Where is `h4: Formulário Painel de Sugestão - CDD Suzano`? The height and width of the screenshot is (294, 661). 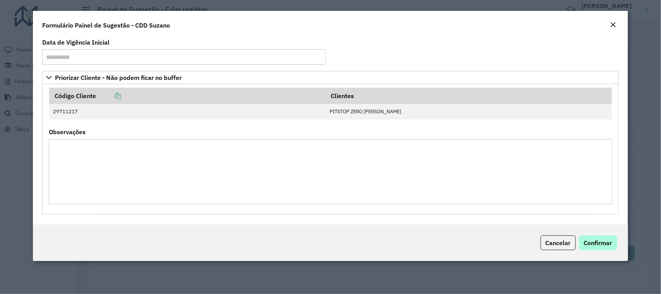 h4: Formulário Painel de Sugestão - CDD Suzano is located at coordinates (106, 25).